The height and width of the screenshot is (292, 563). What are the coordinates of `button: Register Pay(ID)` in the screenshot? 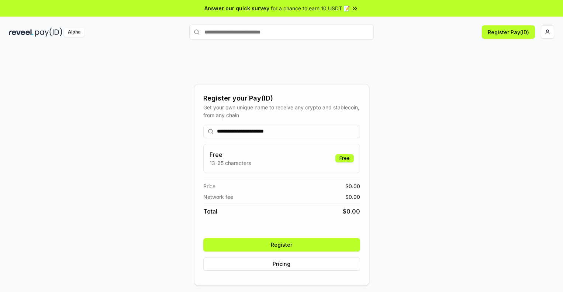 It's located at (508, 32).